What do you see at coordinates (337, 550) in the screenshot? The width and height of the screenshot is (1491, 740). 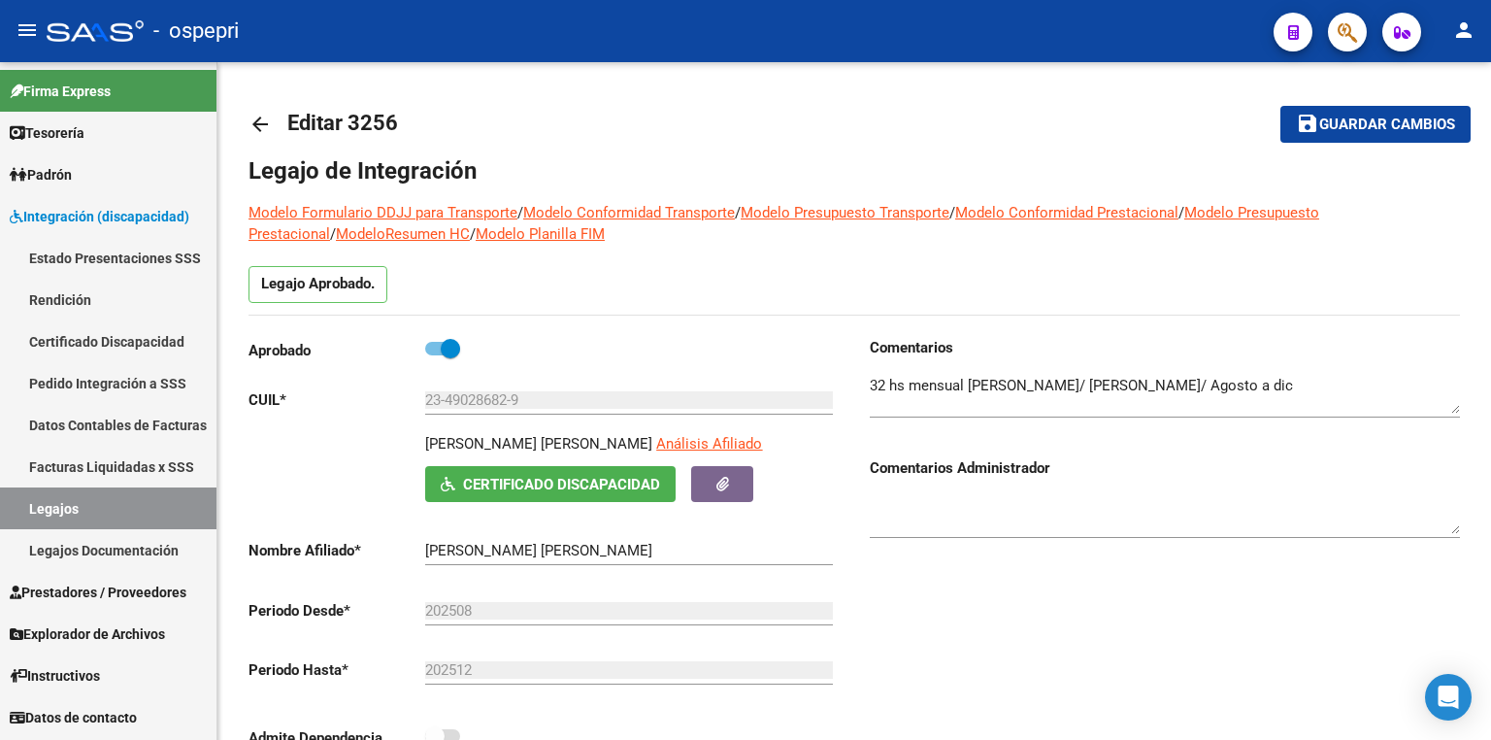 I see `p: Nombre Afiliado` at bounding box center [337, 550].